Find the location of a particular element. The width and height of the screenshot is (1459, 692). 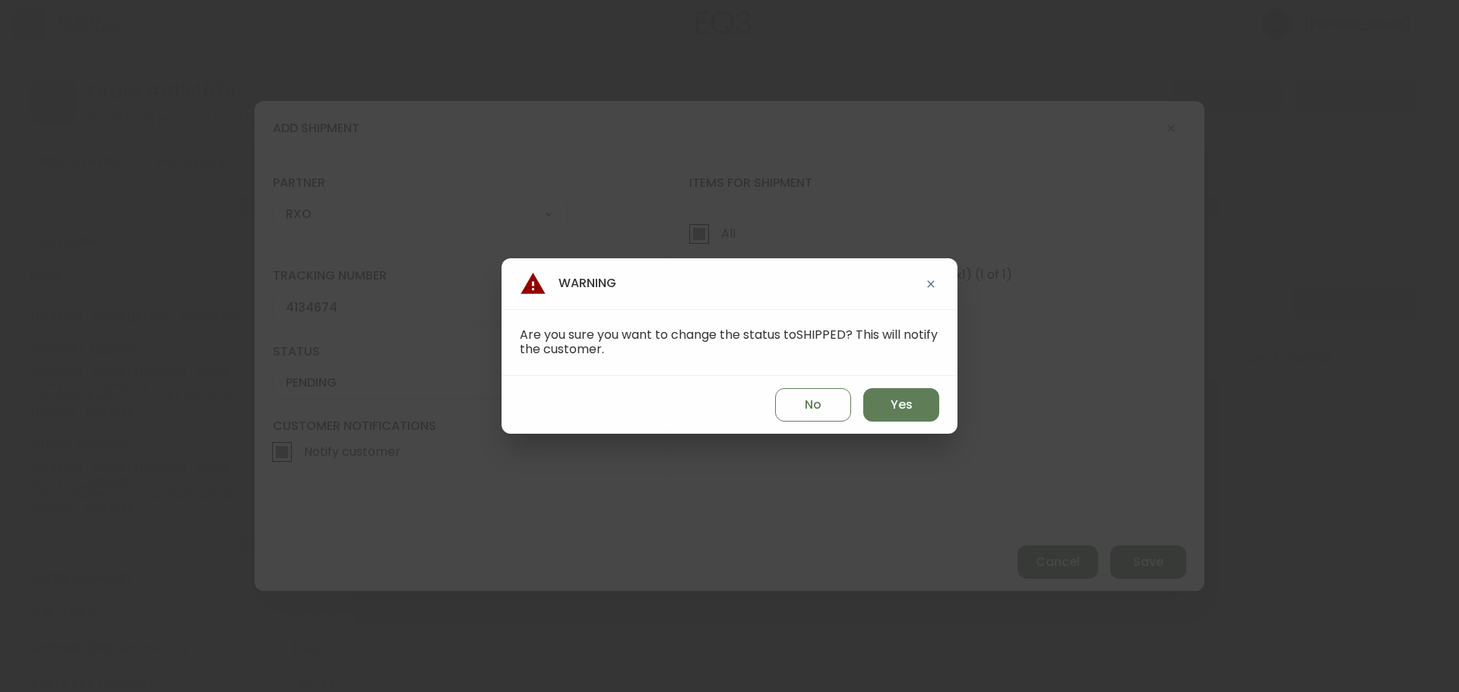

span: No is located at coordinates (813, 405).